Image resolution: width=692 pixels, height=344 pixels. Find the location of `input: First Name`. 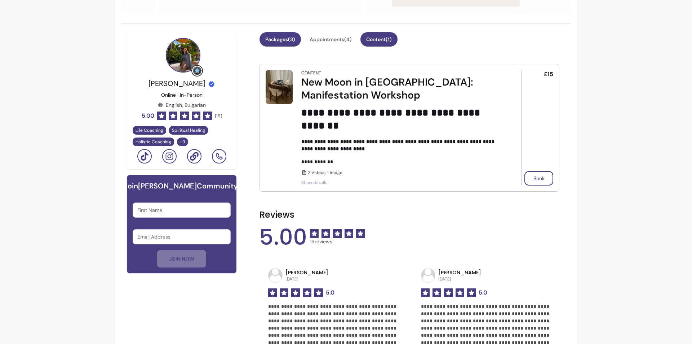

input: First Name is located at coordinates (182, 210).